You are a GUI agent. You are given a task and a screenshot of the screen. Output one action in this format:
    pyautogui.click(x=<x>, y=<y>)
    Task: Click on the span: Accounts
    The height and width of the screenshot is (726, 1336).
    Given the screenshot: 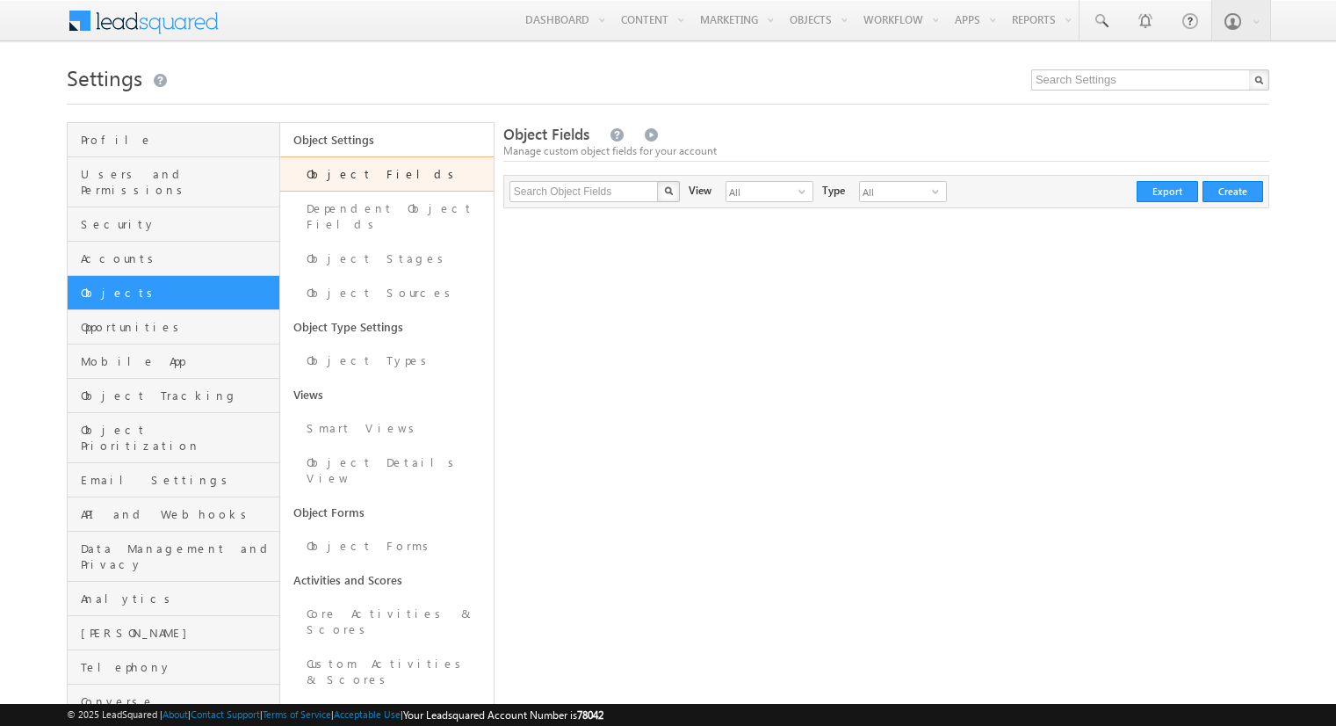 What is the action you would take?
    pyautogui.click(x=177, y=258)
    